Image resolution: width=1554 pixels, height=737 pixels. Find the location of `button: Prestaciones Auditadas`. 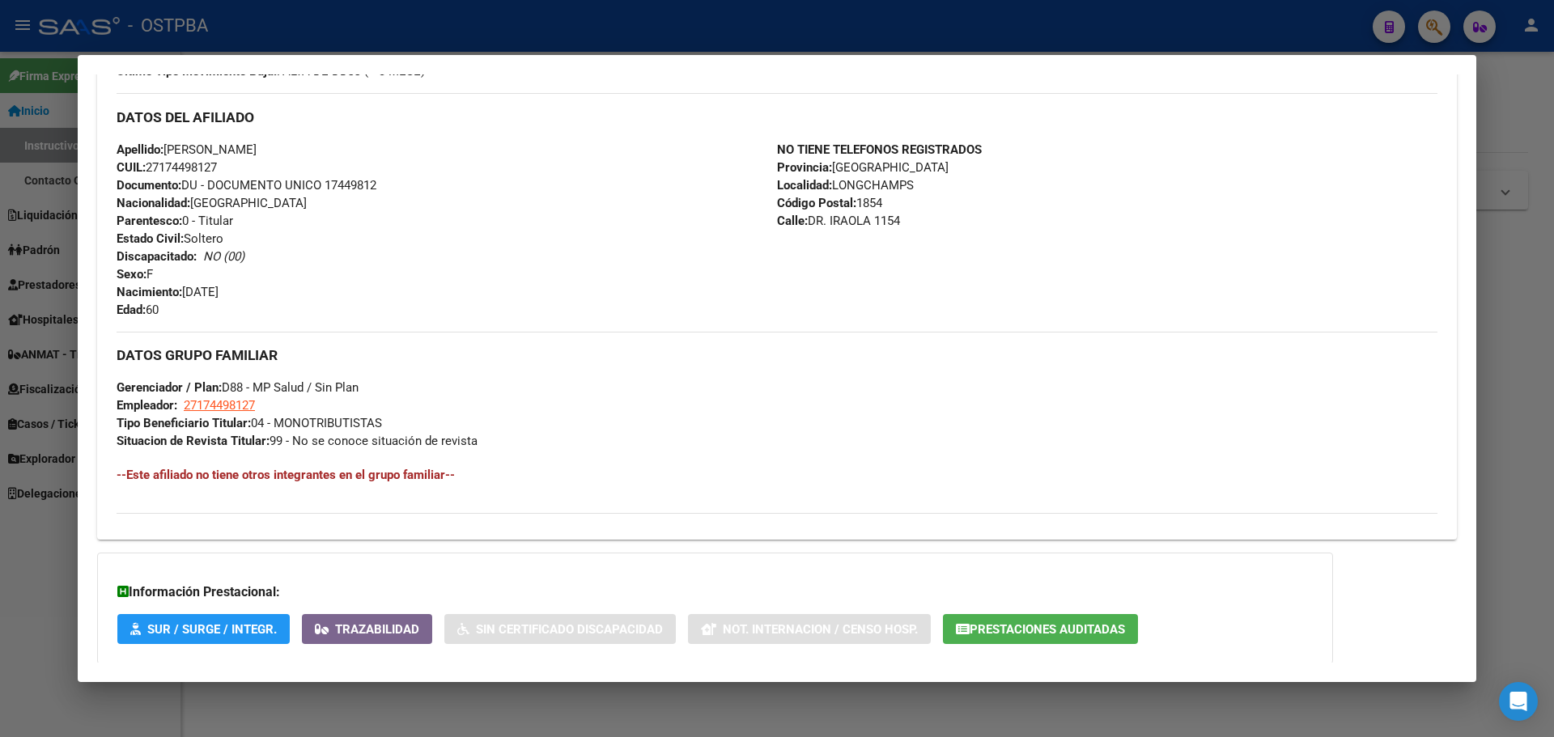

button: Prestaciones Auditadas is located at coordinates (1040, 629).